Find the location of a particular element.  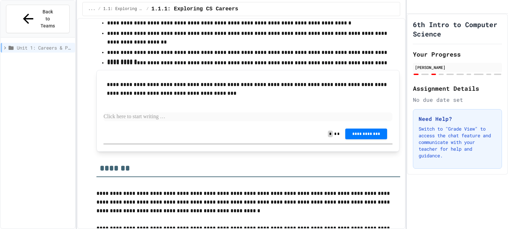

div: No due date set is located at coordinates (458, 100).